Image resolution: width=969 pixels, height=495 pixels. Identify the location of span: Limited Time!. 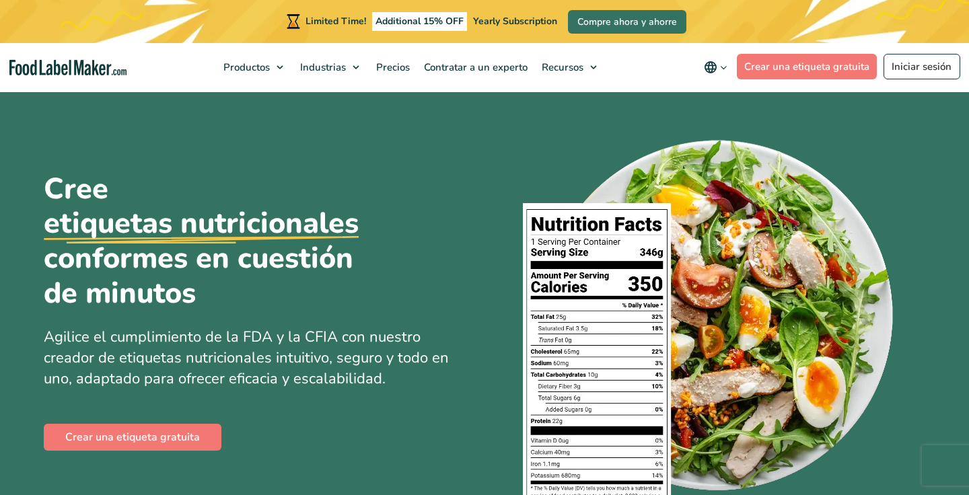
(336, 21).